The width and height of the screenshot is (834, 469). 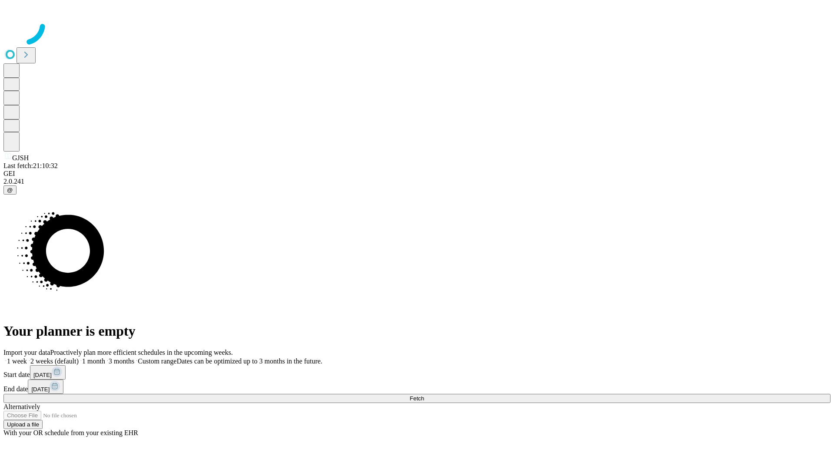 I want to click on span: With your OR schedule from your existing EHR, so click(x=71, y=432).